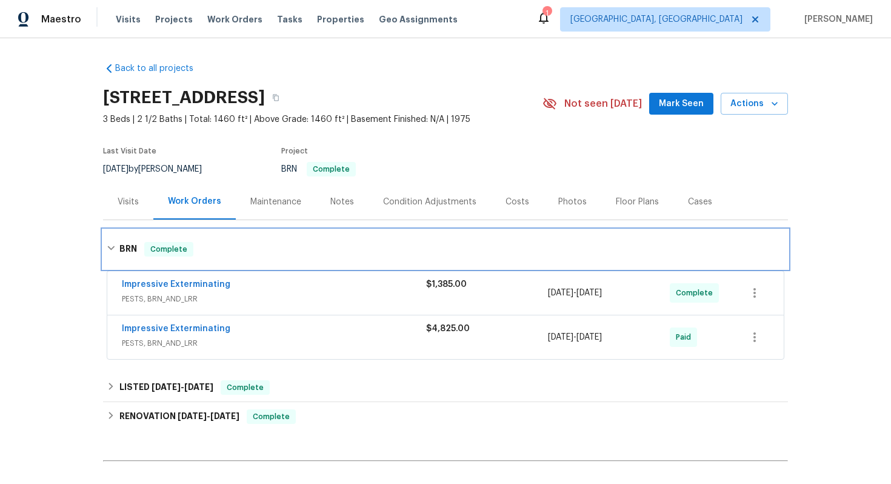 The image size is (891, 484). Describe the element at coordinates (318, 169) in the screenshot. I see `span: BRN` at that location.